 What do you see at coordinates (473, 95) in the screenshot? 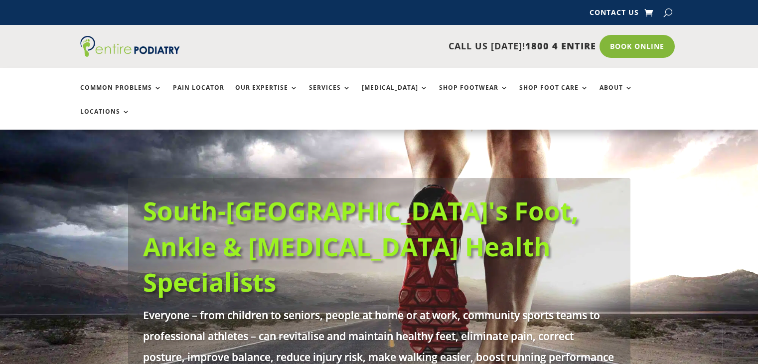
I see `a: Shop Footwear` at bounding box center [473, 95].